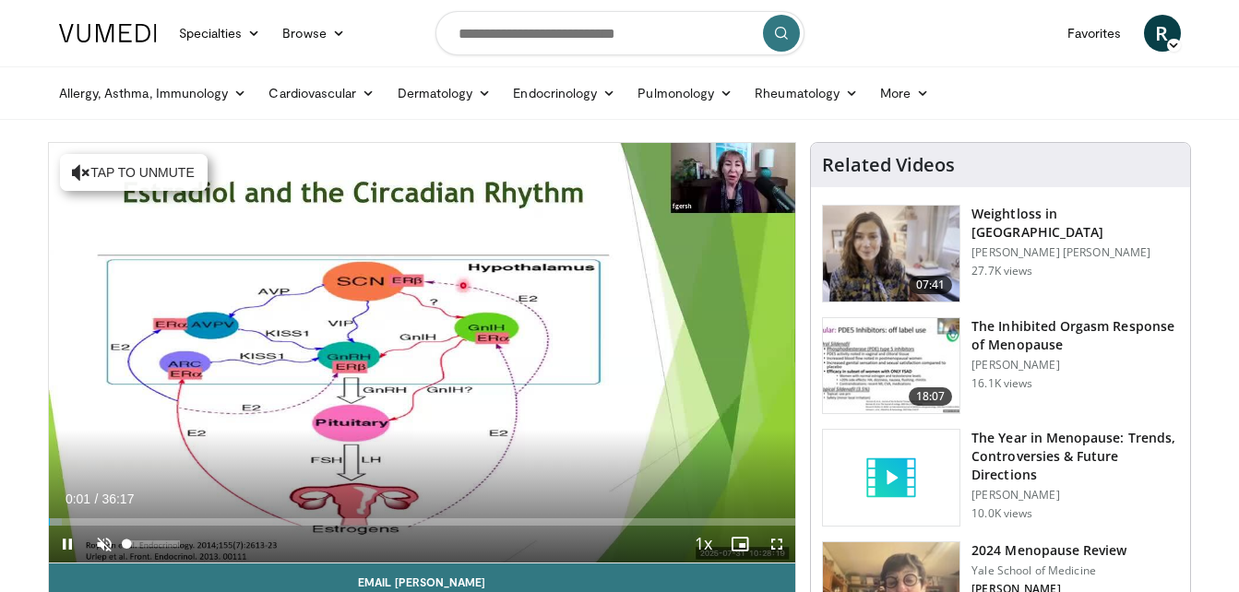 Image resolution: width=1239 pixels, height=592 pixels. I want to click on div: Volume Level, so click(153, 543).